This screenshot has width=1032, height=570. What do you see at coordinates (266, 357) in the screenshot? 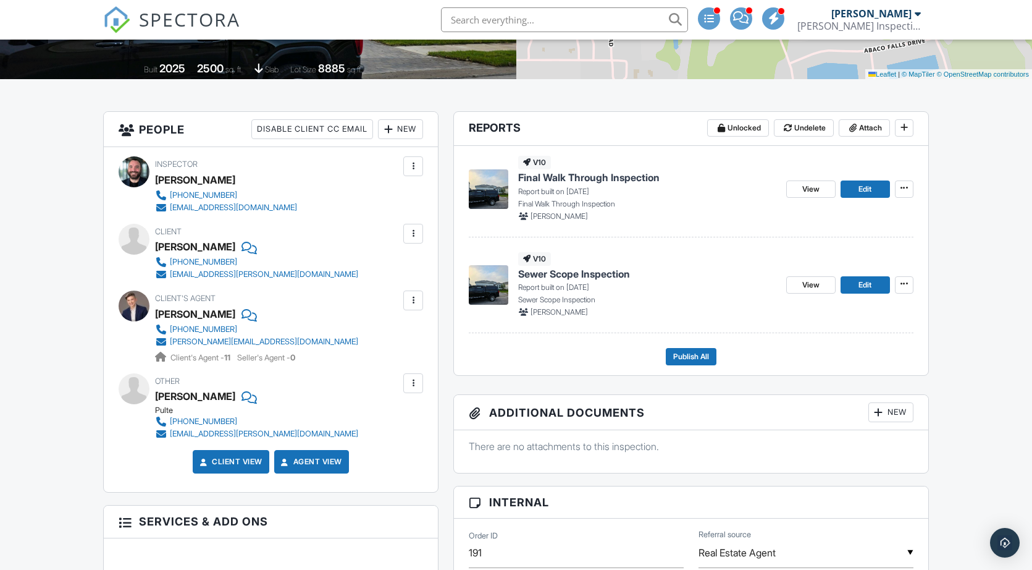
I see `span: Seller's Agent -` at bounding box center [266, 357].